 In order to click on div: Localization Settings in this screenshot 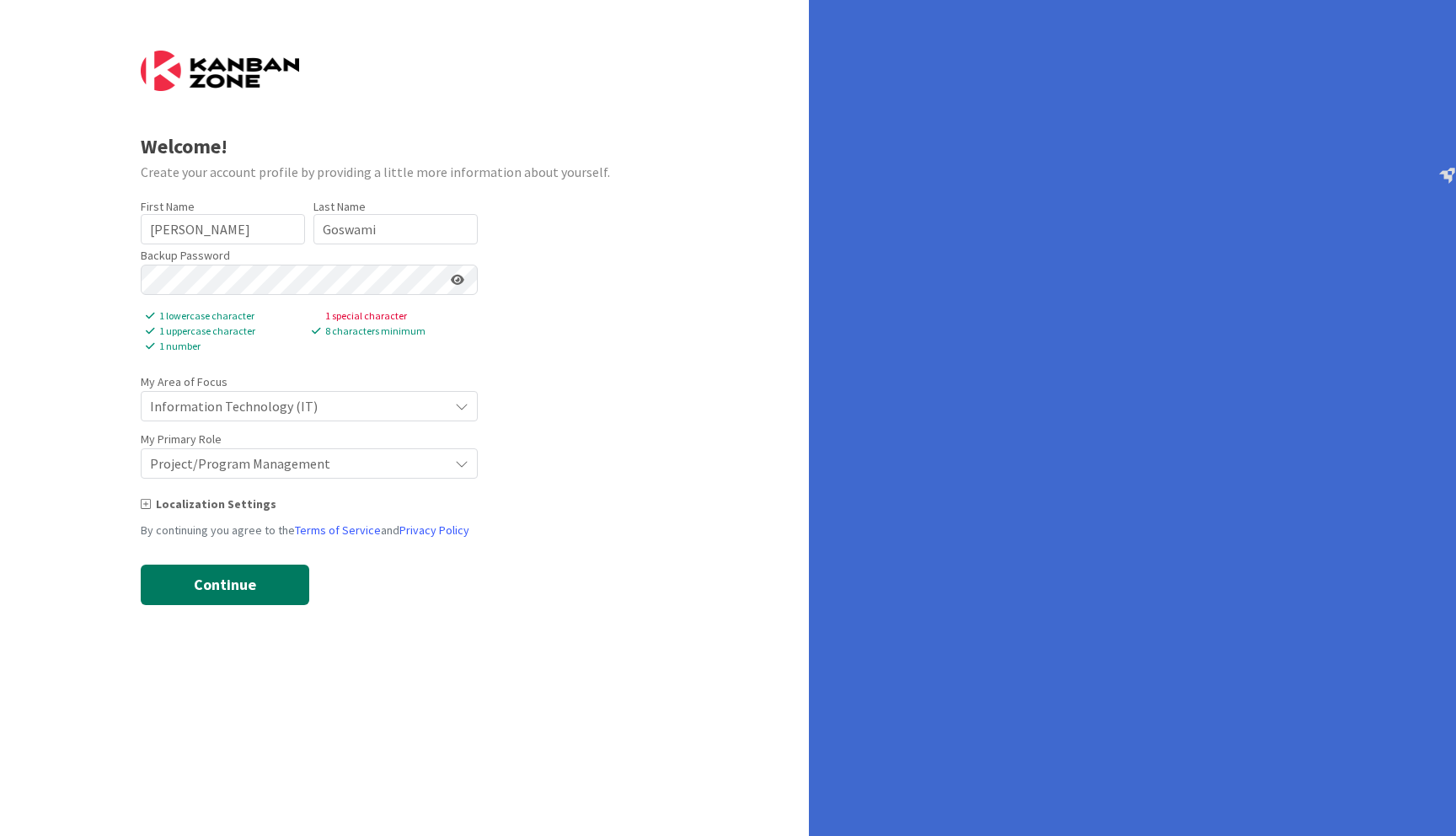, I will do `click(404, 504)`.